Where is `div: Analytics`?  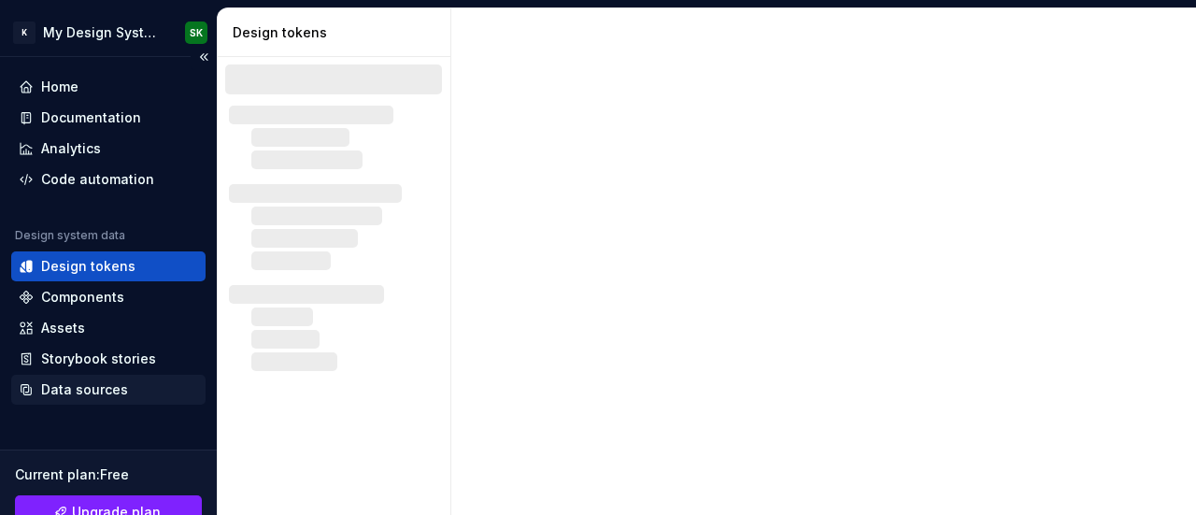
div: Analytics is located at coordinates (71, 149).